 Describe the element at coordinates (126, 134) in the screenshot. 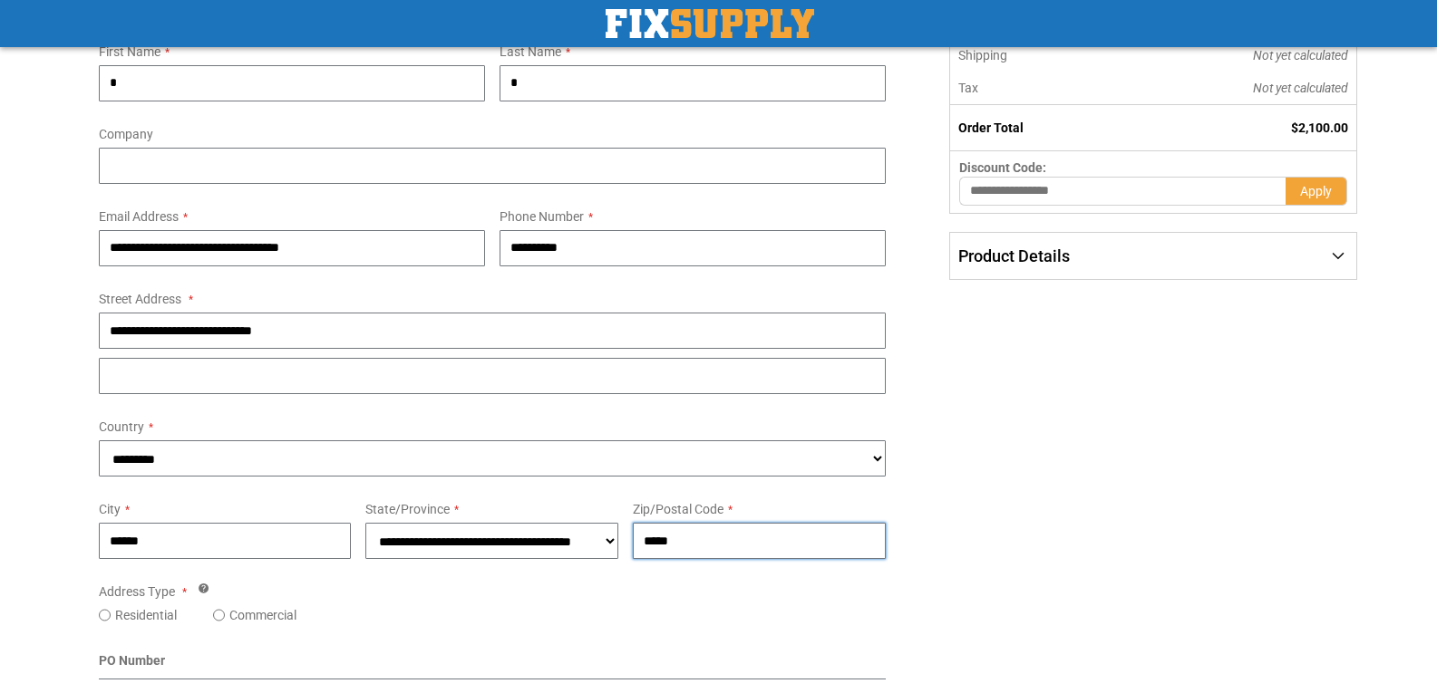

I see `span: Company` at that location.